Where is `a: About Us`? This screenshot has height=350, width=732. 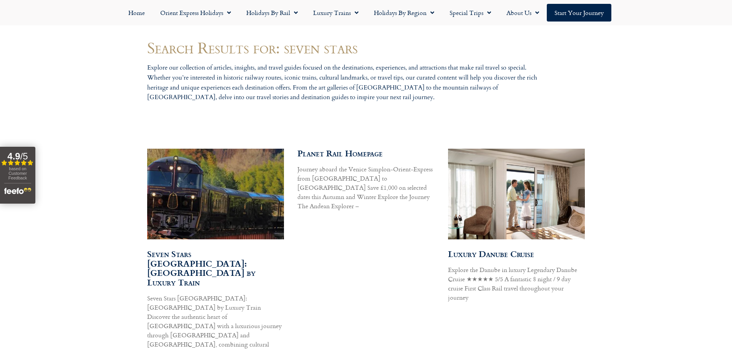 a: About Us is located at coordinates (523, 13).